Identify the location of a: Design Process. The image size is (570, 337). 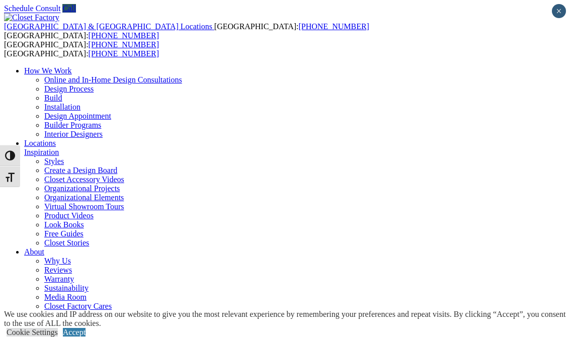
(69, 89).